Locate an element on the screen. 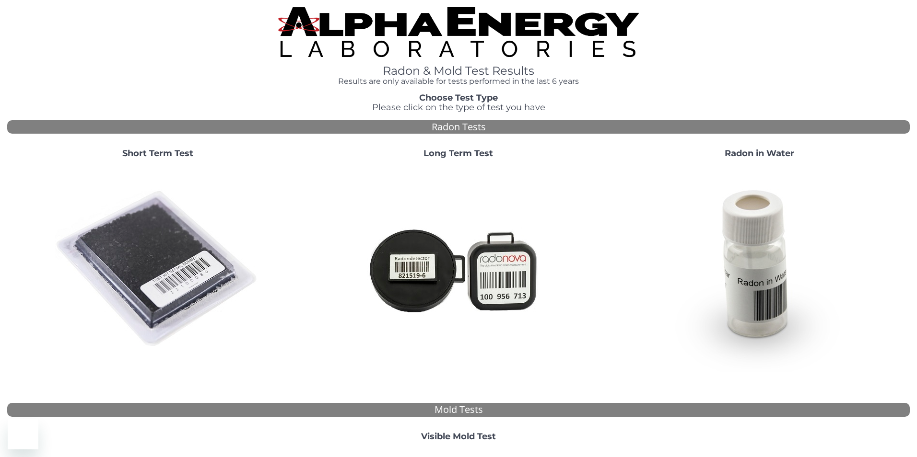 Image resolution: width=917 pixels, height=457 pixels. h1: Radon & Mold Test Results is located at coordinates (458, 71).